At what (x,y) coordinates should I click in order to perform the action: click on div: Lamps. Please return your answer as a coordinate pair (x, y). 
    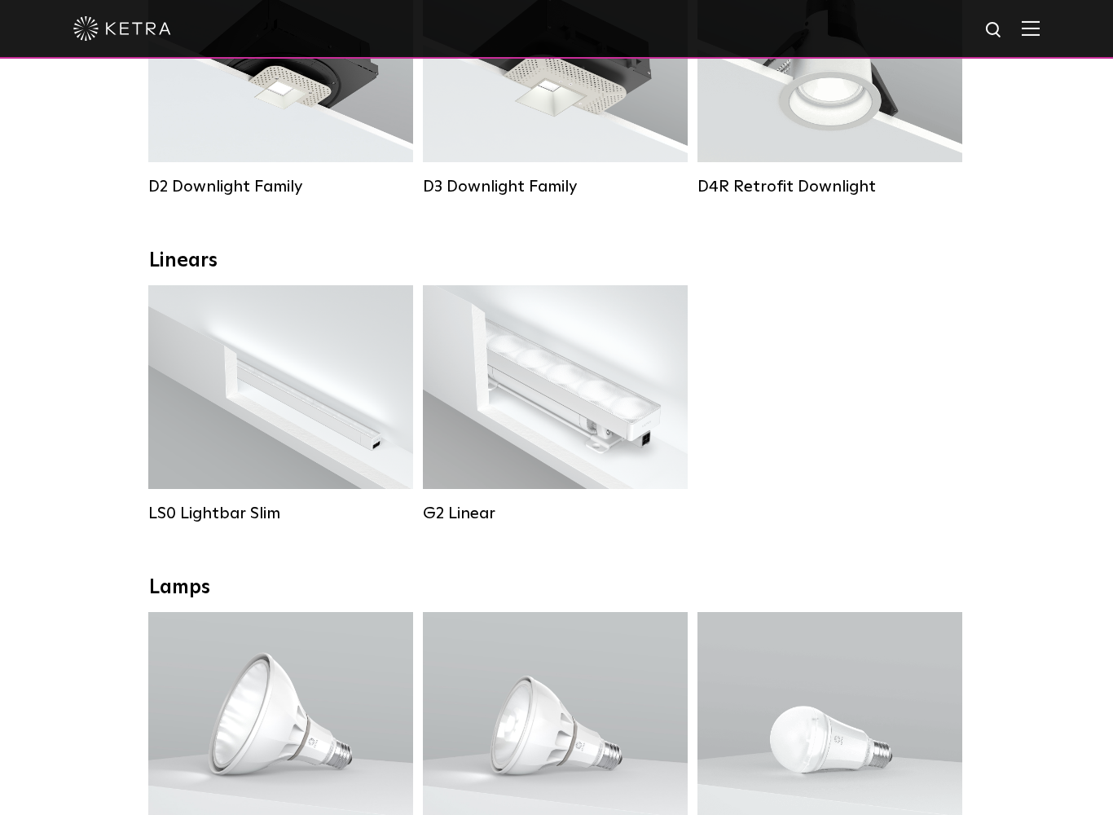
    Looking at the image, I should click on (556, 587).